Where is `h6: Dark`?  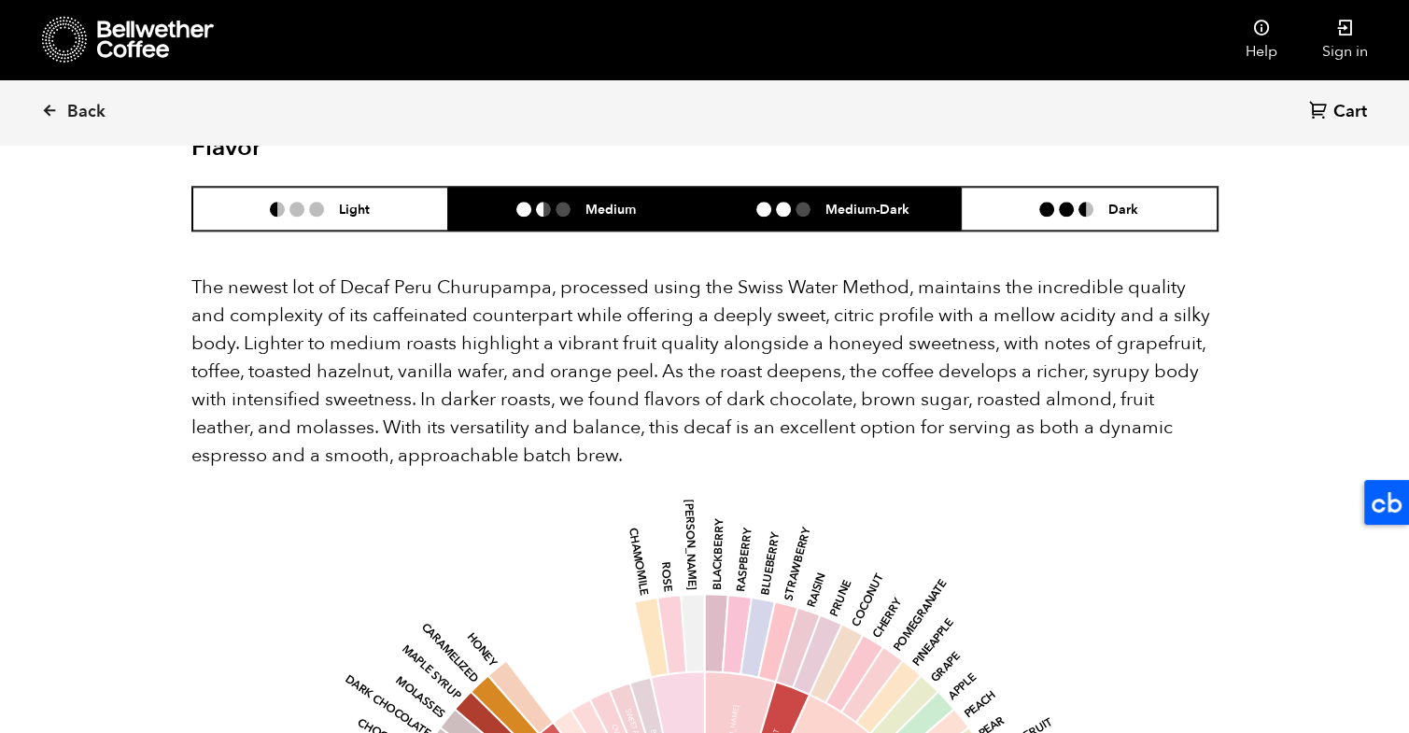
h6: Dark is located at coordinates (1123, 208).